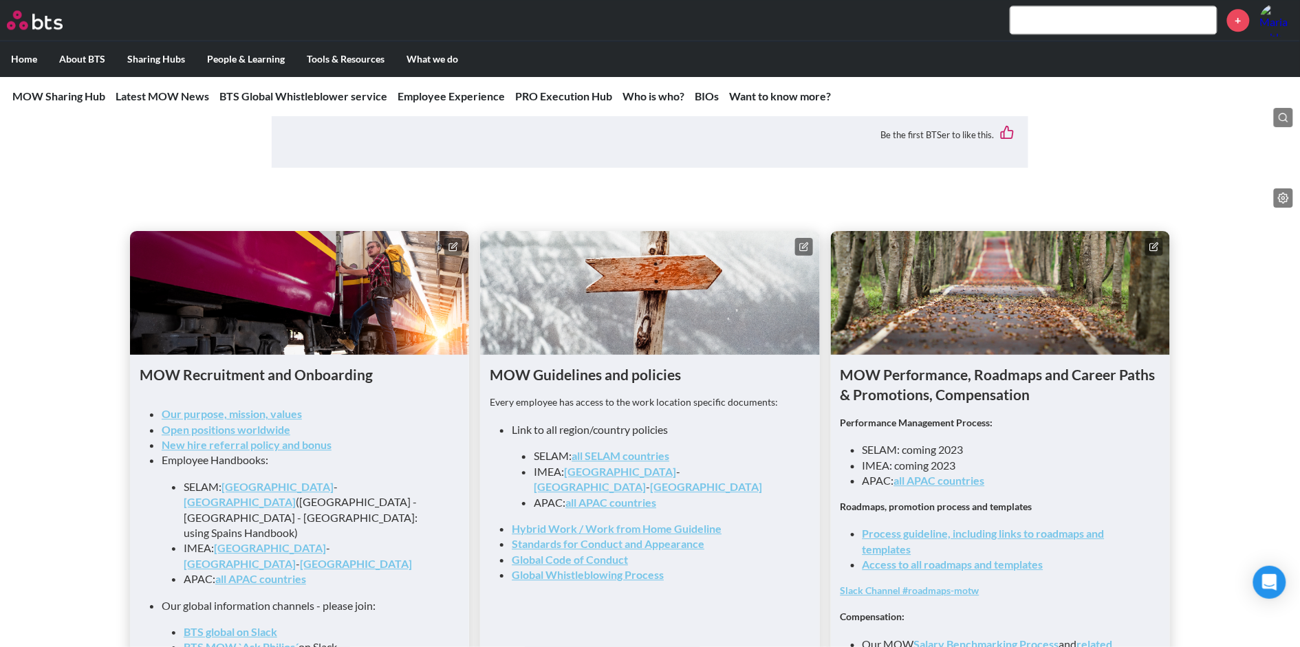 The width and height of the screenshot is (1300, 647). I want to click on li: Link to all region/country policies, so click(655, 466).